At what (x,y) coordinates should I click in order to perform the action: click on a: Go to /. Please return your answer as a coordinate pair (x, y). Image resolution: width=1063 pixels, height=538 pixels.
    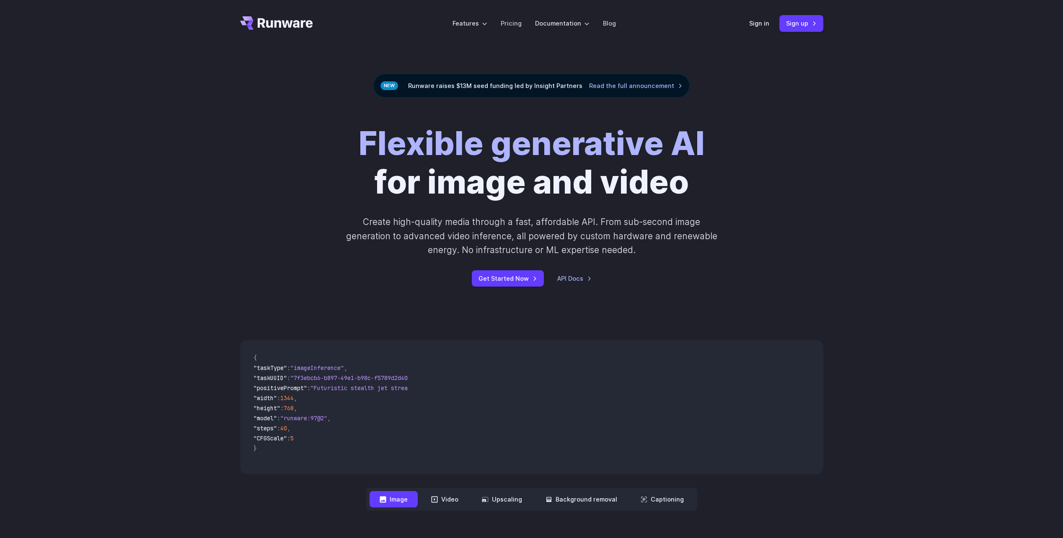
    Looking at the image, I should click on (276, 23).